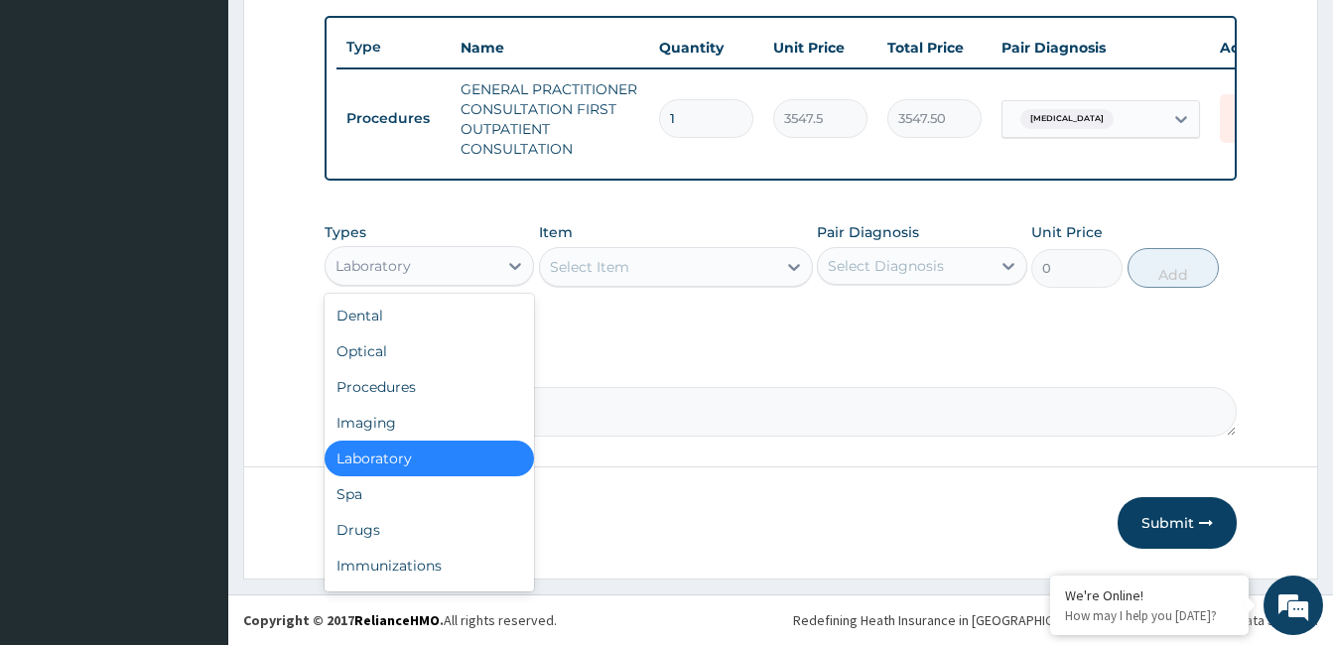 This screenshot has height=645, width=1333. Describe the element at coordinates (1149, 595) in the screenshot. I see `div: We're Online!` at that location.